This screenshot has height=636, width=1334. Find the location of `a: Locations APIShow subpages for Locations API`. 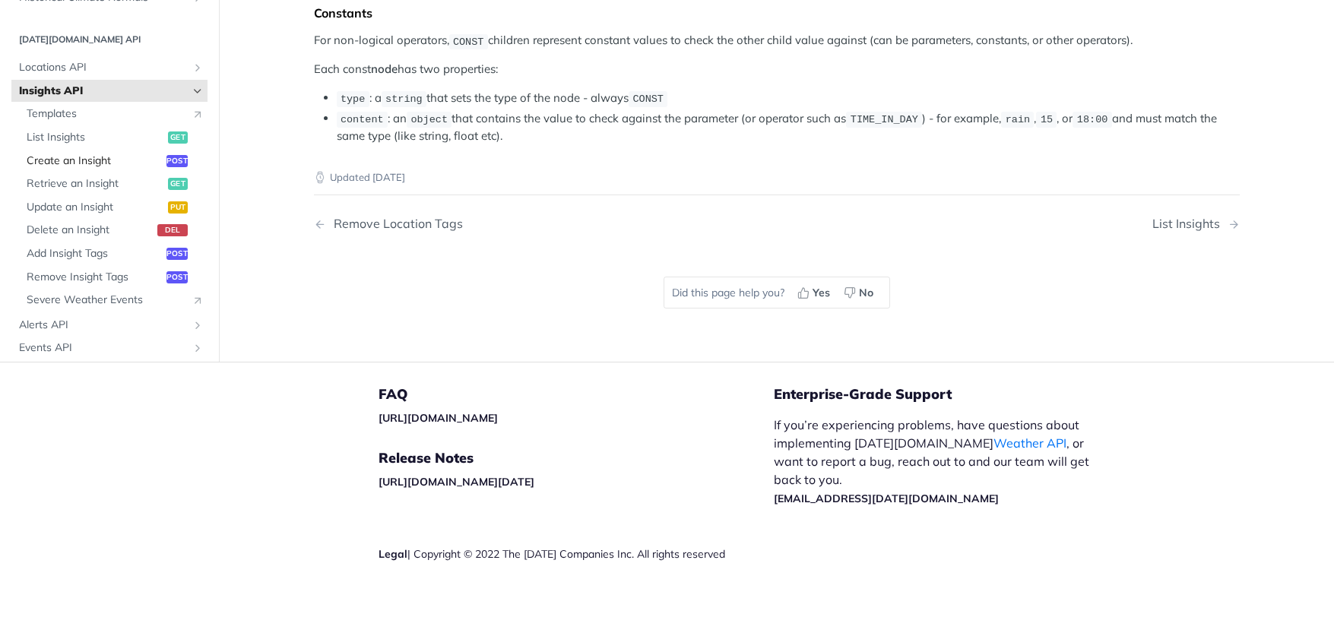

a: Locations APIShow subpages for Locations API is located at coordinates (109, 68).